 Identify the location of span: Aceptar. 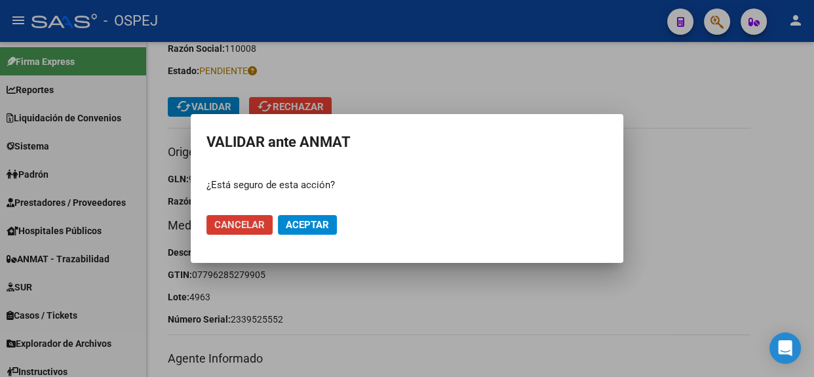
(307, 225).